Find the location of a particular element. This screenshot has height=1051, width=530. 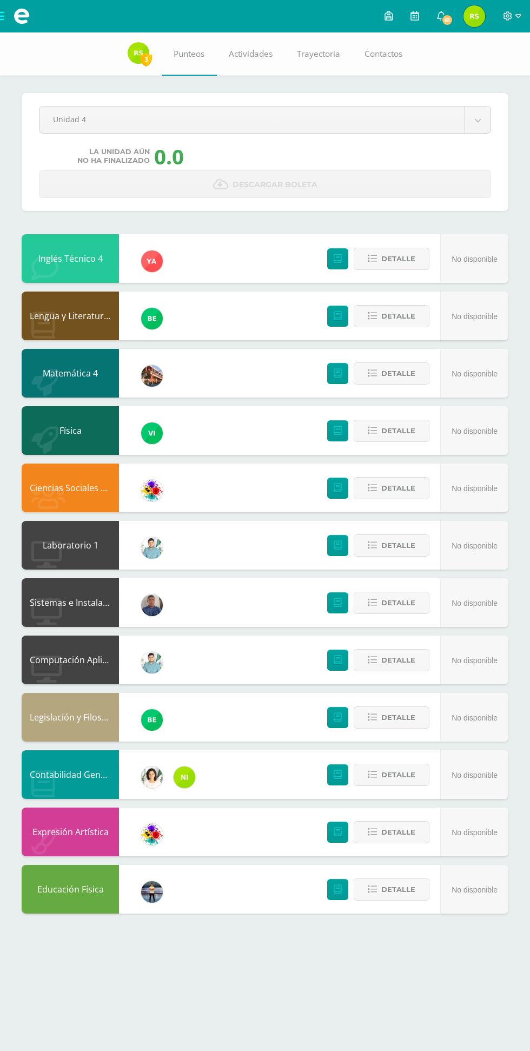

span: Descargar boleta is located at coordinates (275, 184).